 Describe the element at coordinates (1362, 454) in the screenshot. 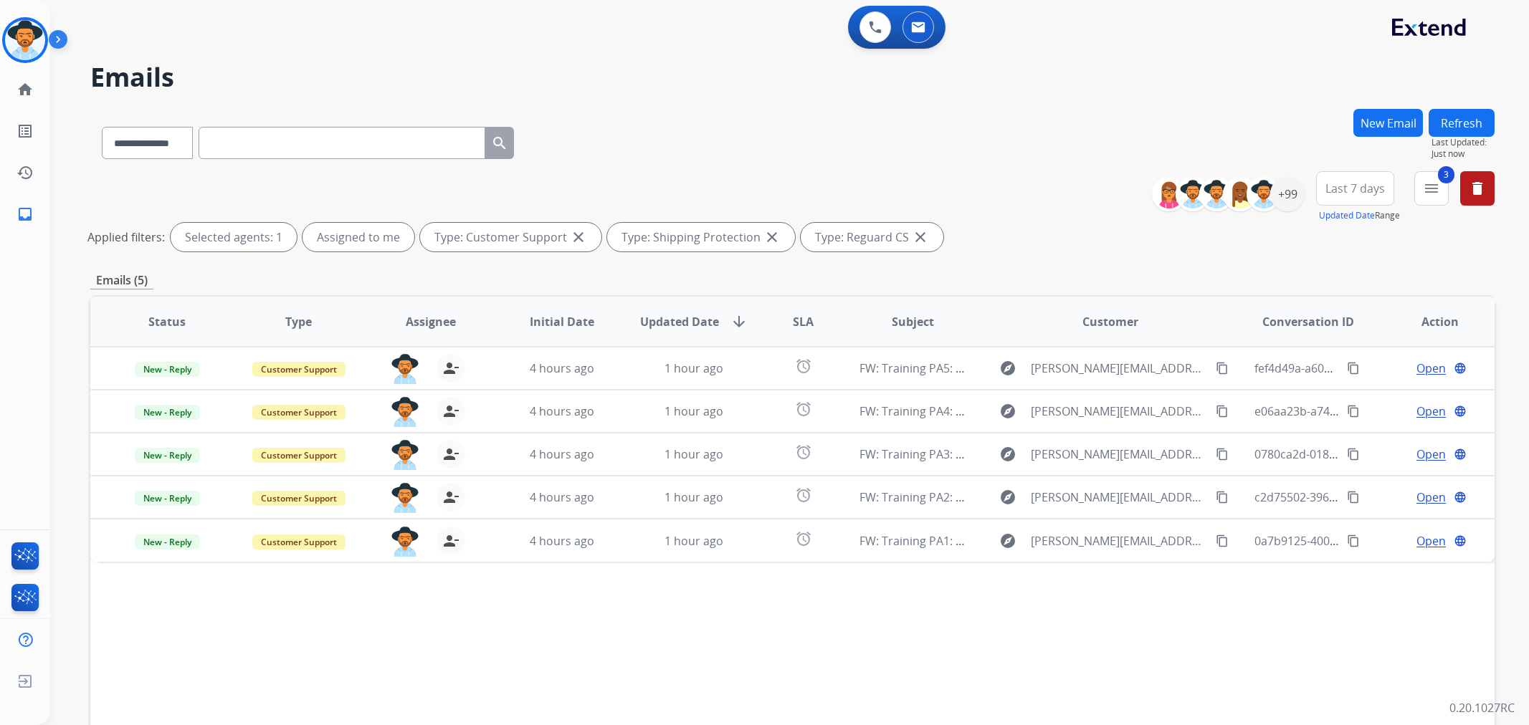

I see `span: 0780ca2d-018d-46ef-9407-c93fdde17a9c` at that location.